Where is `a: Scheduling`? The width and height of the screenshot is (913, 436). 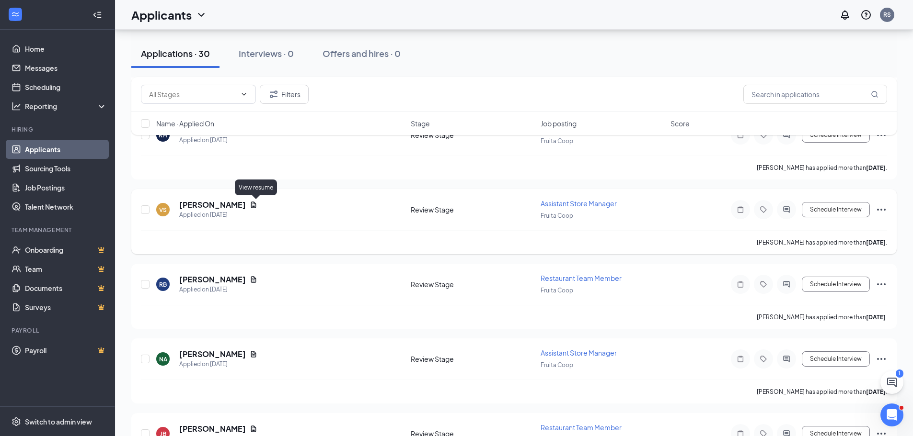
a: Scheduling is located at coordinates (66, 87).